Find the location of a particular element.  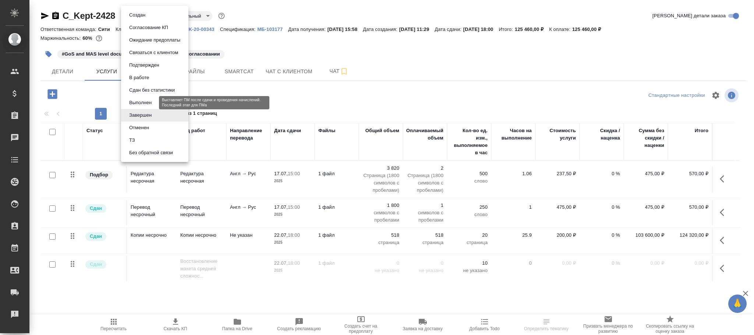

button: Ожидание предоплаты is located at coordinates (154, 40).